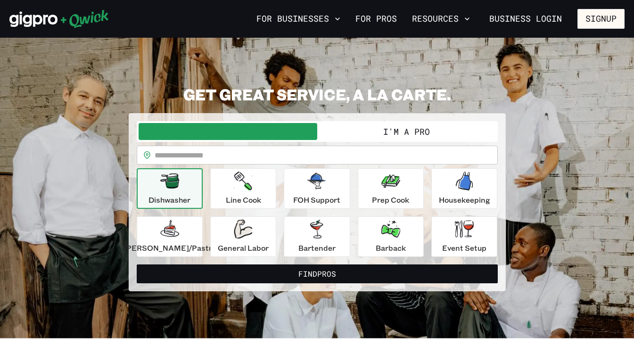 The width and height of the screenshot is (634, 362). Describe the element at coordinates (243, 189) in the screenshot. I see `button: Line Cook` at that location.